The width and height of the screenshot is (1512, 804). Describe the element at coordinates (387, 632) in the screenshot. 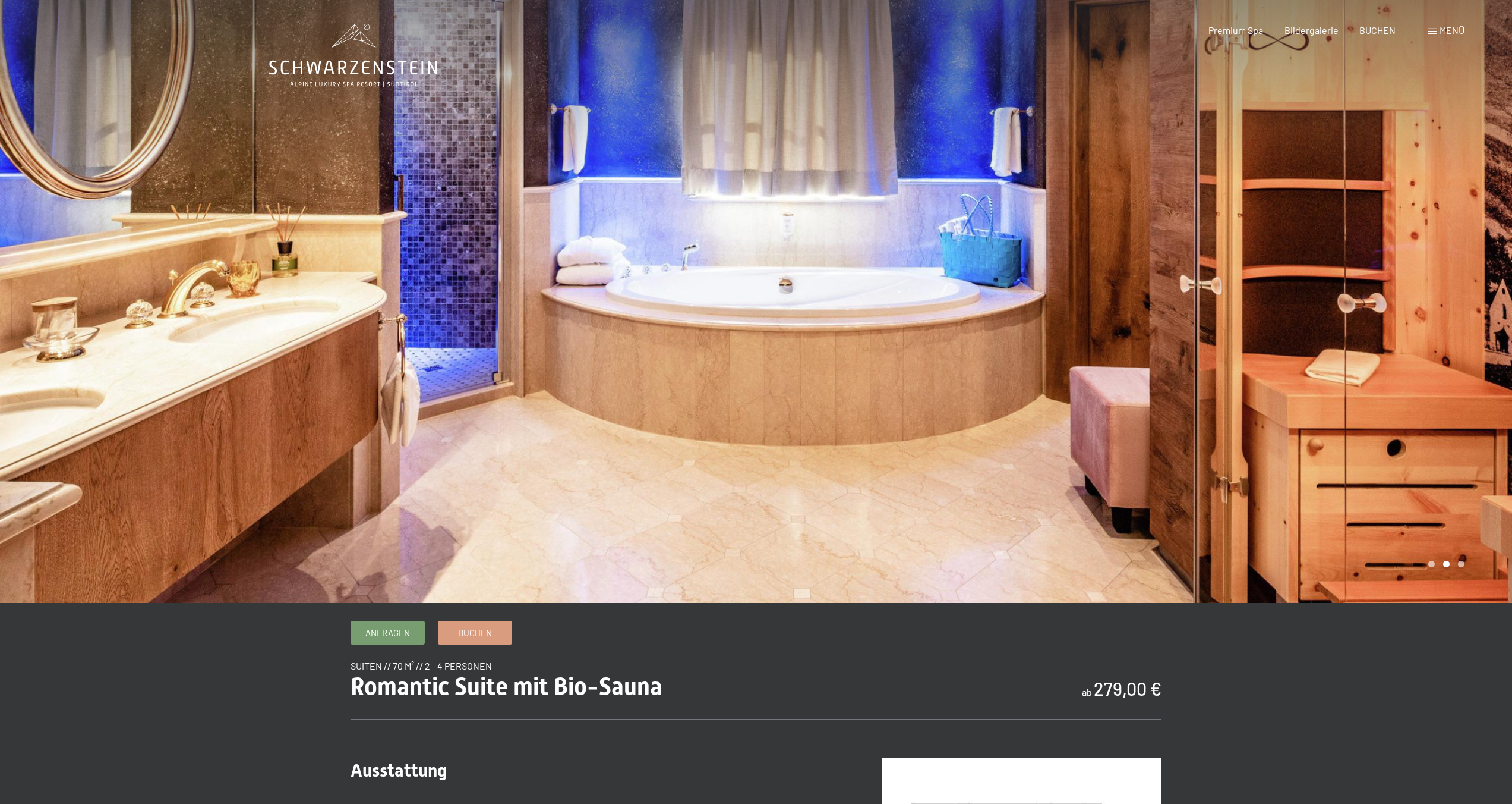

I see `a: Anfragen` at that location.